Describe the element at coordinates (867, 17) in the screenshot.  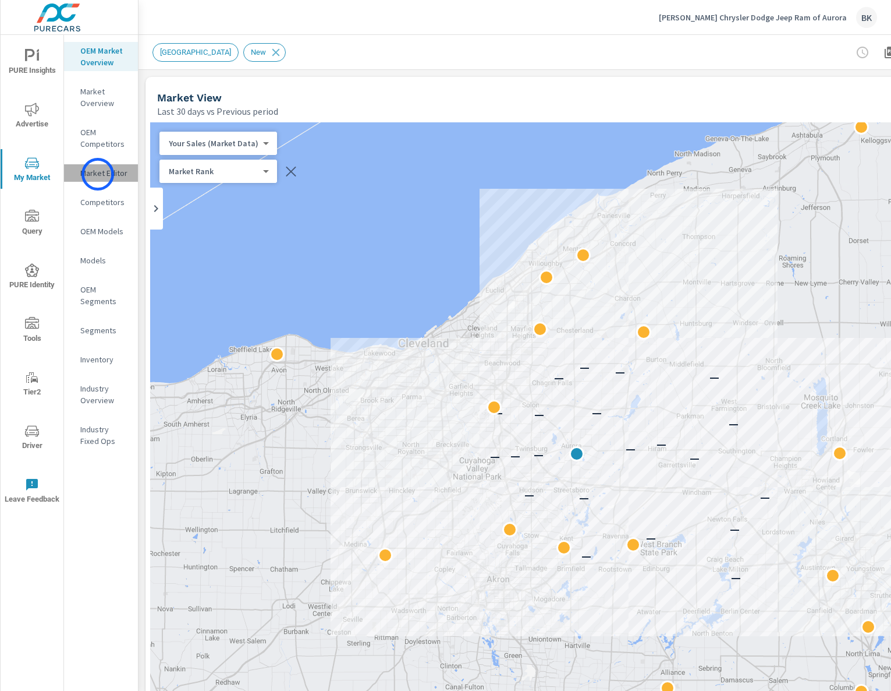
I see `div: BK` at that location.